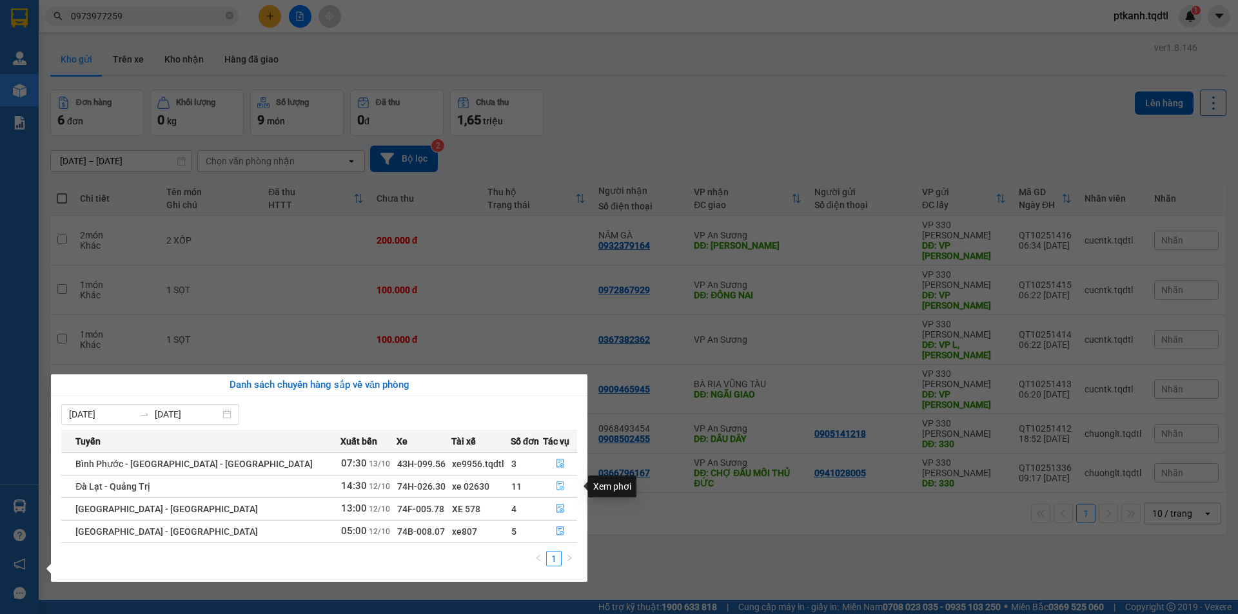  Describe the element at coordinates (113, 487) in the screenshot. I see `span: Đà Lạt - Quảng Trị` at that location.